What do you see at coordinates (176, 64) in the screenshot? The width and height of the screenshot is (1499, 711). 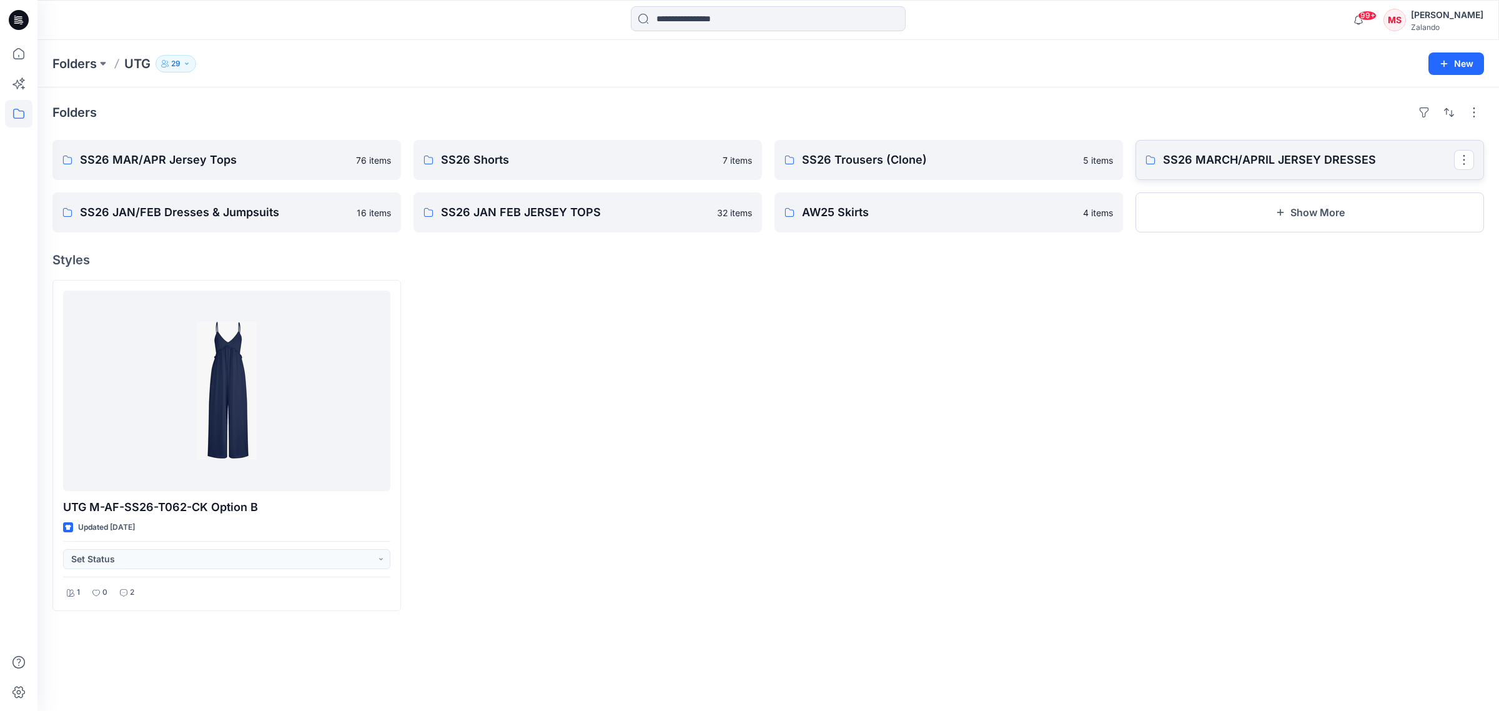 I see `button: 29` at bounding box center [176, 64].